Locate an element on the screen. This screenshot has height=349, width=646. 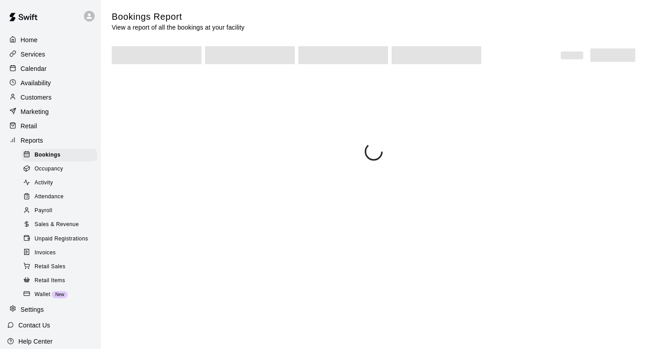
div: Availability is located at coordinates (50, 83).